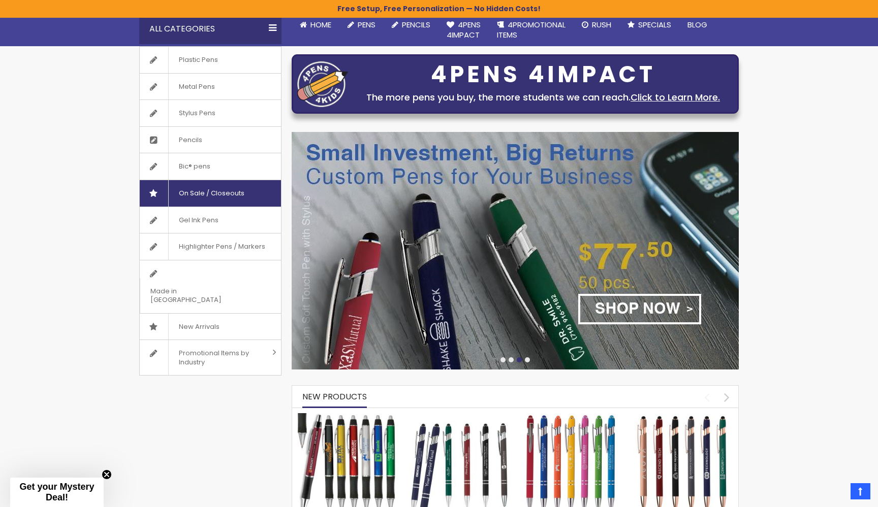  I want to click on img: /custom-soft-touch-pen-metal-barrel.html, so click(515, 251).